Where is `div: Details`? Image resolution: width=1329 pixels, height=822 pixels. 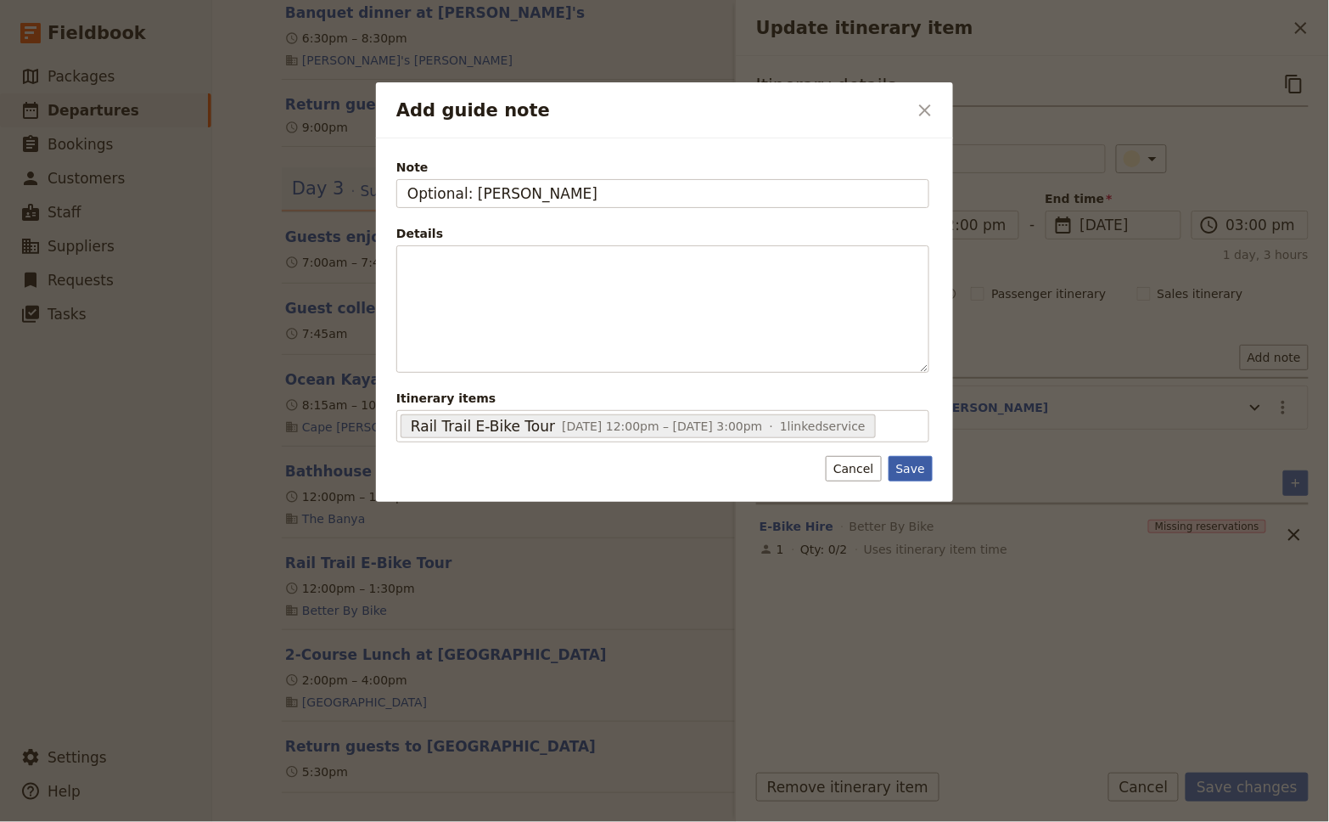
div: Details is located at coordinates (663, 233).